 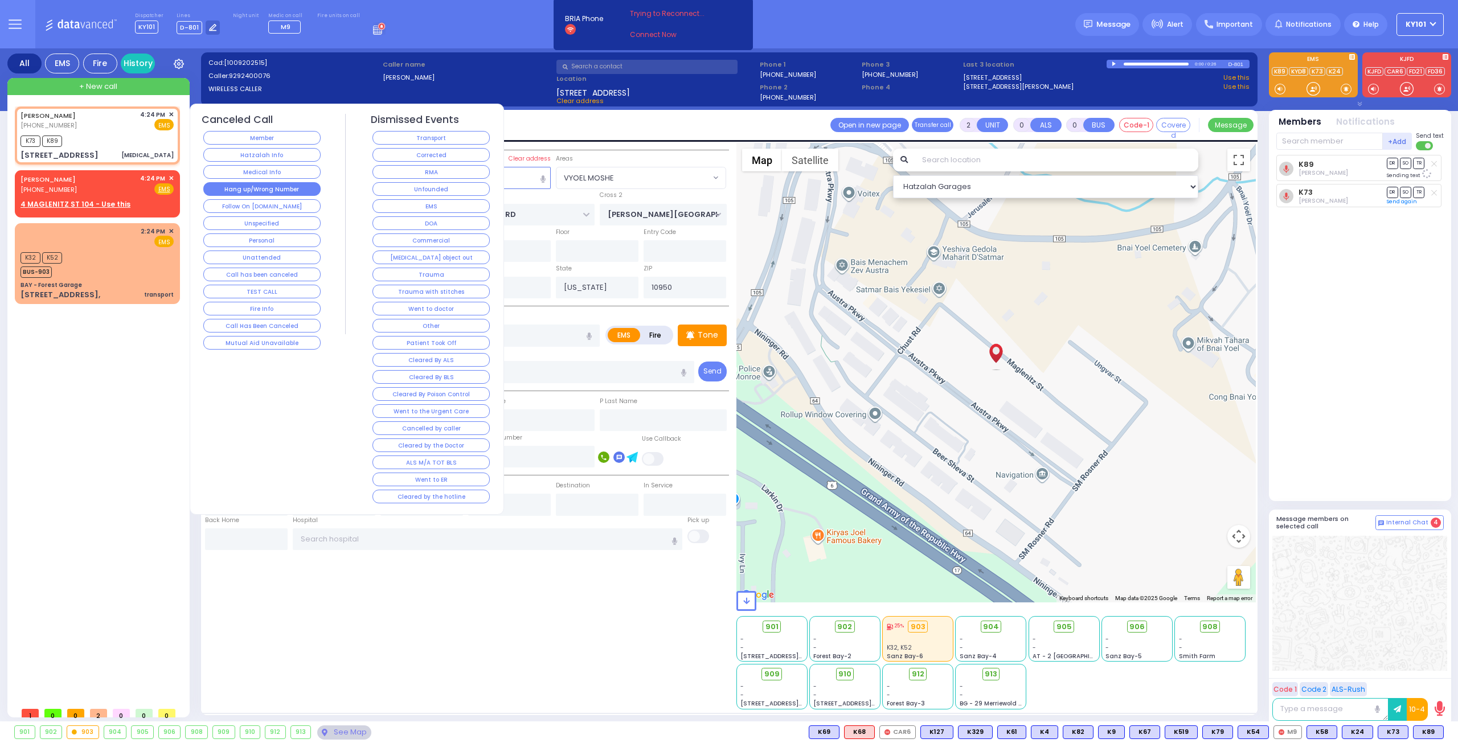 What do you see at coordinates (98, 87) in the screenshot?
I see `span: + New call` at bounding box center [98, 87].